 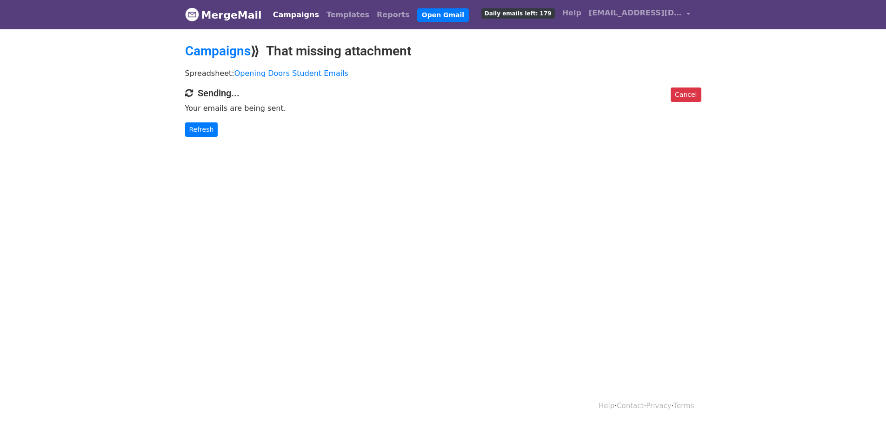 What do you see at coordinates (443, 93) in the screenshot?
I see `h4: Sending...` at bounding box center [443, 93].